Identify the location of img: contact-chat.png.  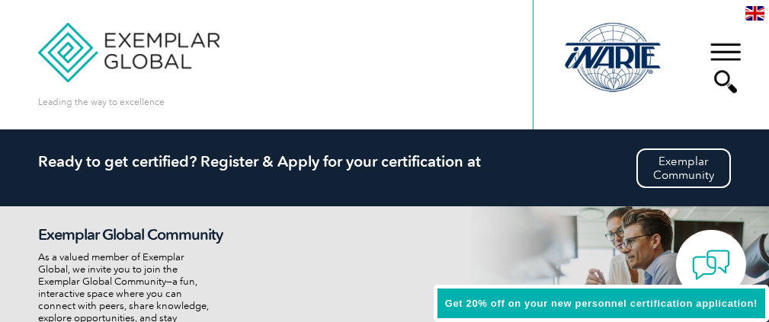
(711, 265).